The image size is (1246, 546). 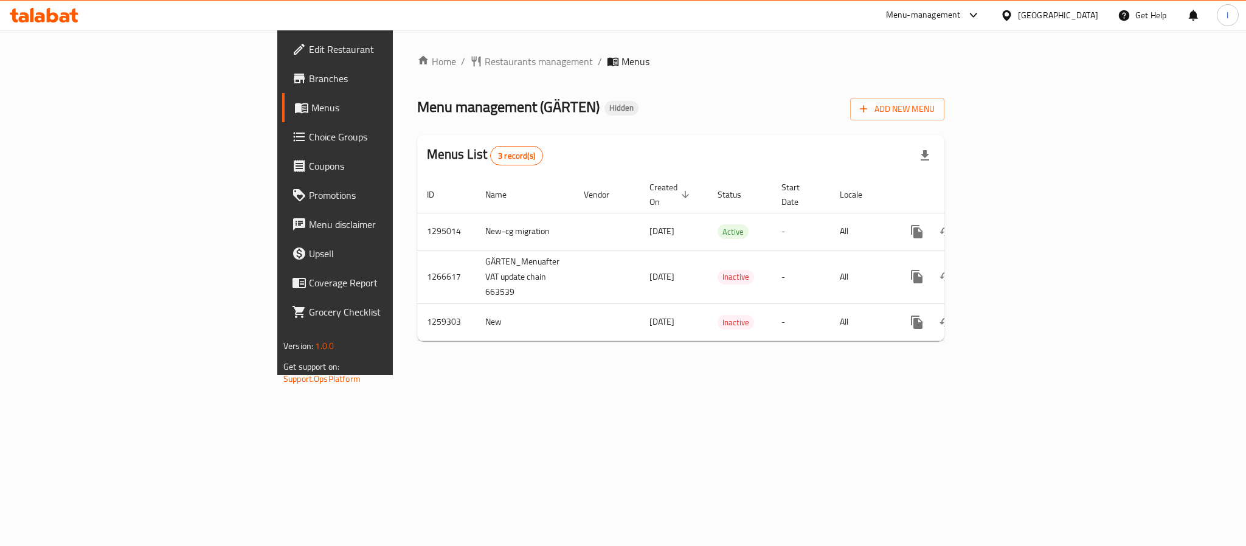 What do you see at coordinates (733, 232) in the screenshot?
I see `div: Active` at bounding box center [733, 232].